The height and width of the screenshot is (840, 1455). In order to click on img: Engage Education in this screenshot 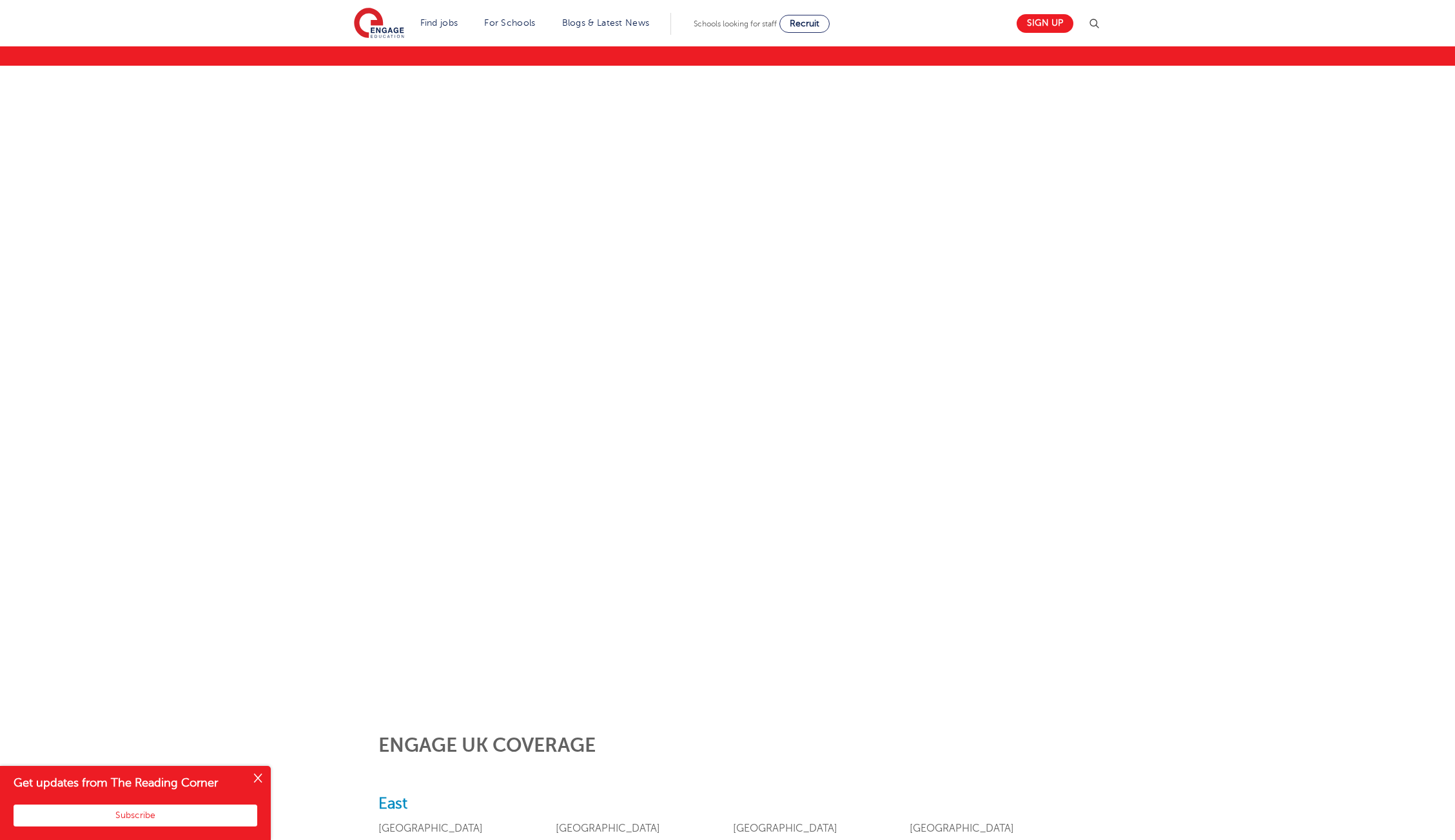, I will do `click(379, 24)`.